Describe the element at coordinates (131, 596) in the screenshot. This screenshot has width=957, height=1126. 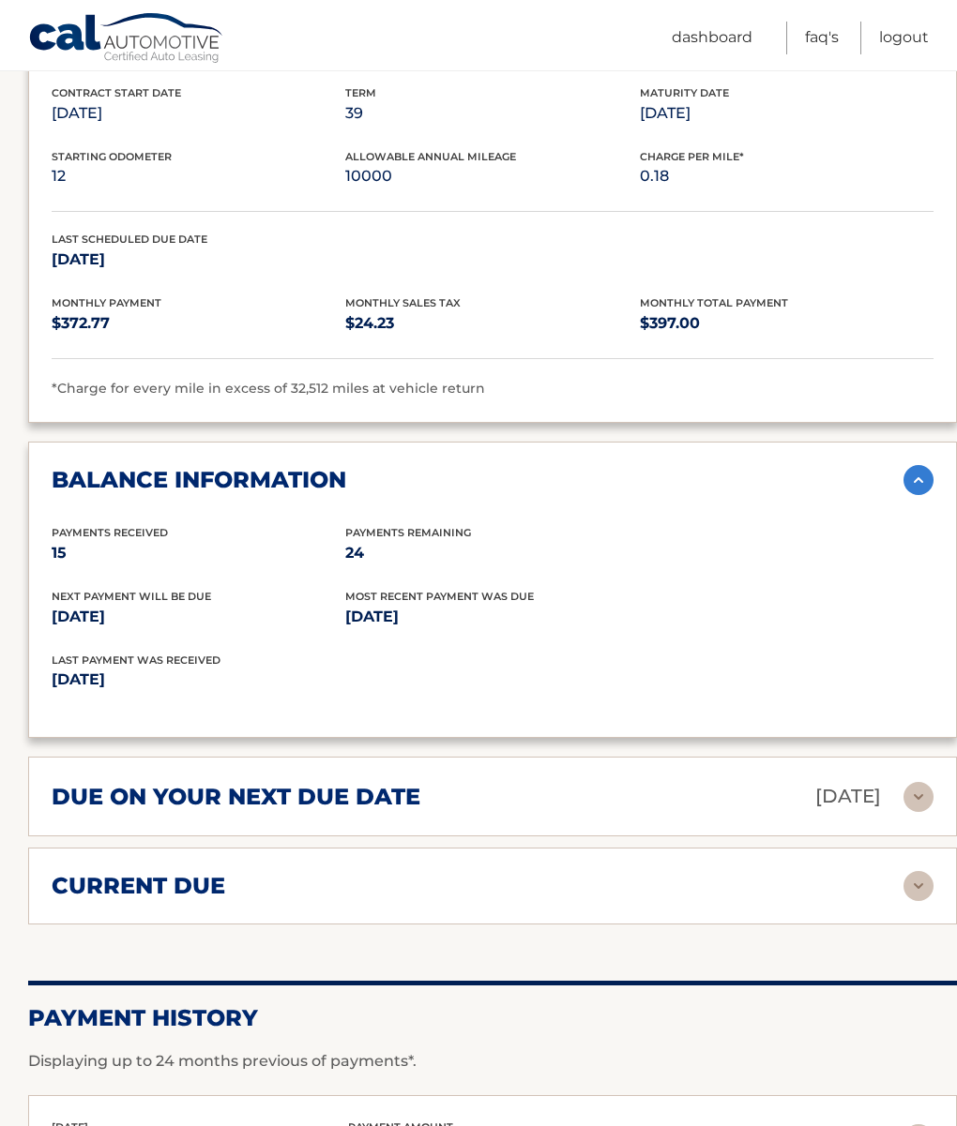
I see `span: Next Payment will be due` at that location.